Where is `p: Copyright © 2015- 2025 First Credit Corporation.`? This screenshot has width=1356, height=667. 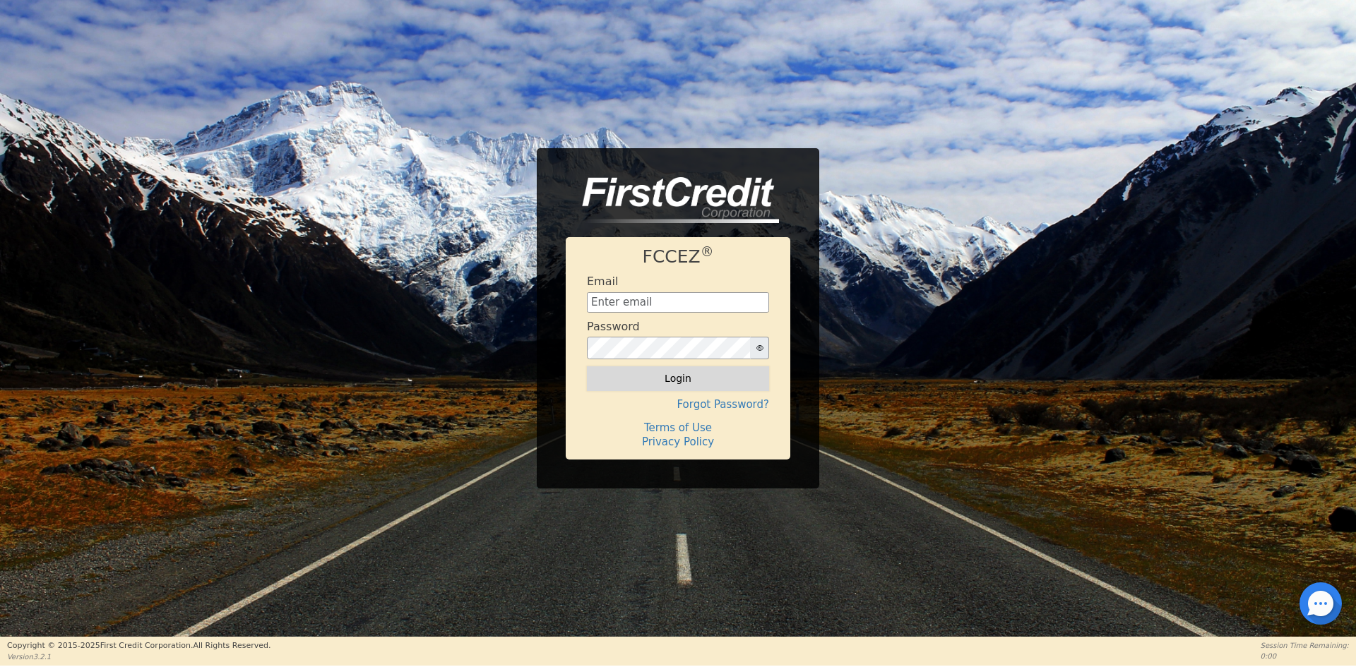 p: Copyright © 2015- 2025 First Credit Corporation. is located at coordinates (138, 646).